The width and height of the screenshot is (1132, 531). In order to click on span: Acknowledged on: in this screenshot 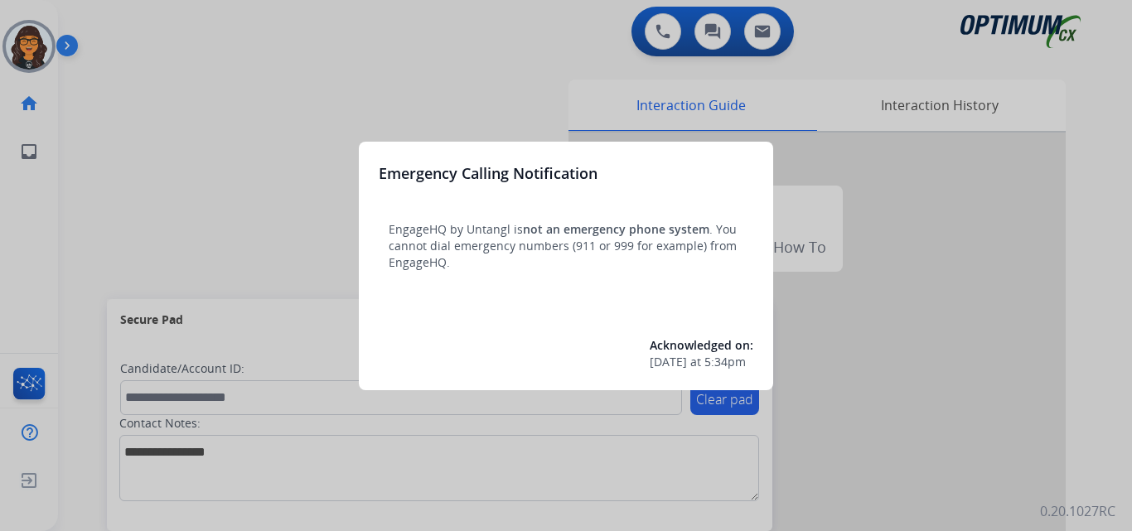, I will do `click(701, 345)`.